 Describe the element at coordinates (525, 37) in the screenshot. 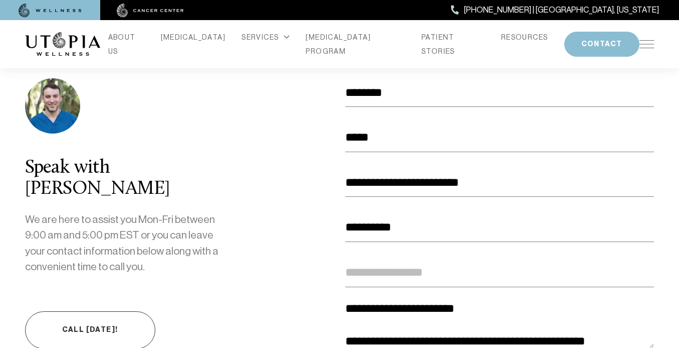

I see `a: RESOURCES` at that location.